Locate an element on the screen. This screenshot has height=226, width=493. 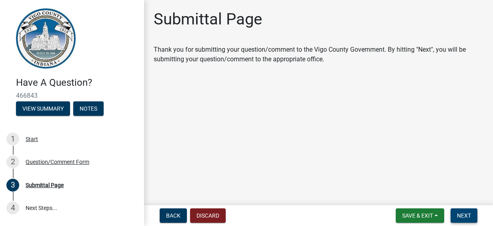
p: Thank you for submitting your question/comment to the Vigo County Government. By hitting "Next", ... is located at coordinates (319, 54).